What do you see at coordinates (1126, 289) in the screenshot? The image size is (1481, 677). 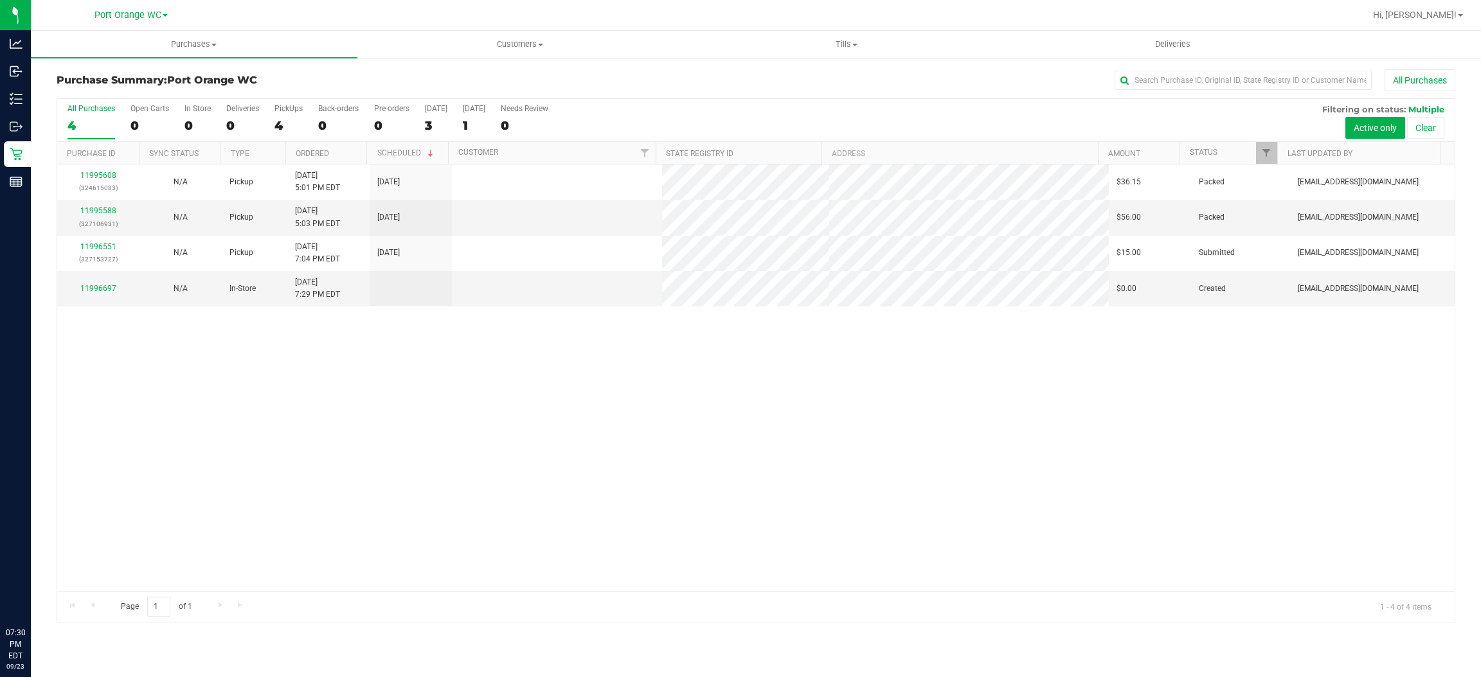 I see `span: $0.00` at bounding box center [1126, 289].